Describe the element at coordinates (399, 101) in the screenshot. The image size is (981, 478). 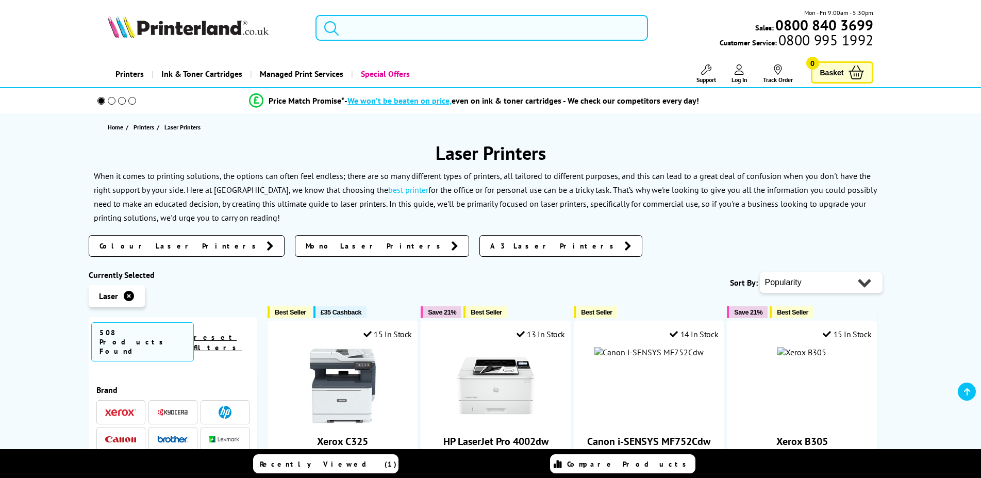
I see `span: We won’t be beaten on price,` at that location.